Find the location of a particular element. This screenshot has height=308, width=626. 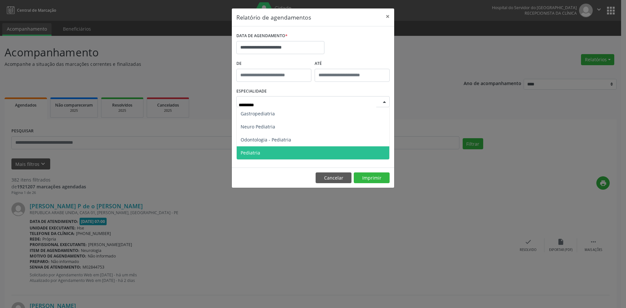

label: ATÉ is located at coordinates (352, 64).